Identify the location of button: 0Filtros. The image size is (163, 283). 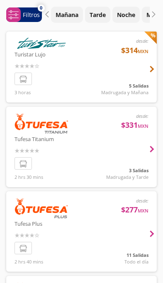
(24, 15).